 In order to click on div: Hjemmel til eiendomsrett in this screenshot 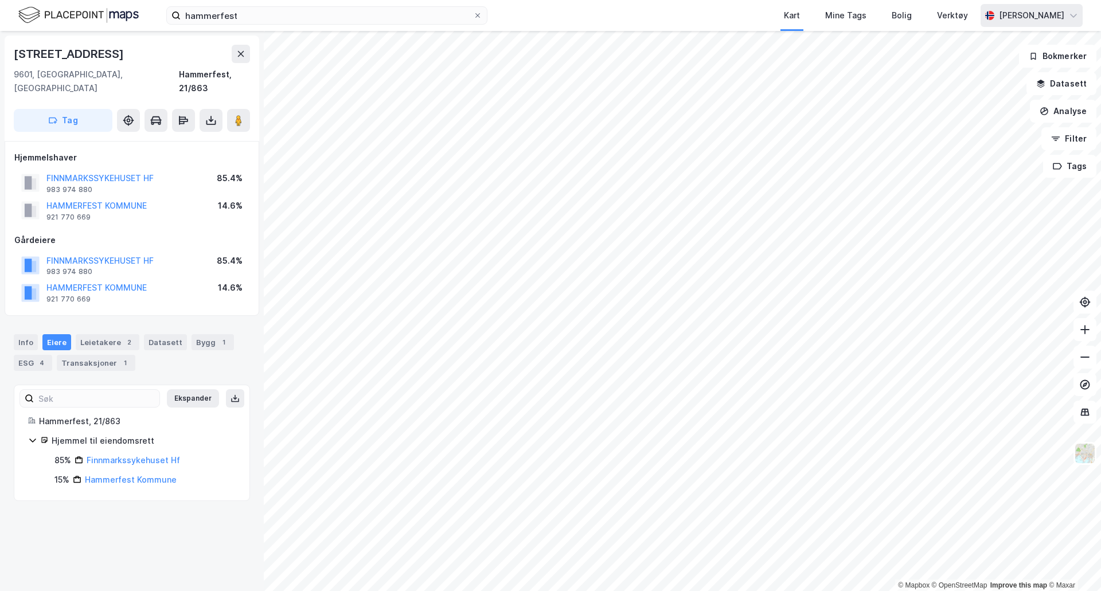, I will do `click(143, 441)`.